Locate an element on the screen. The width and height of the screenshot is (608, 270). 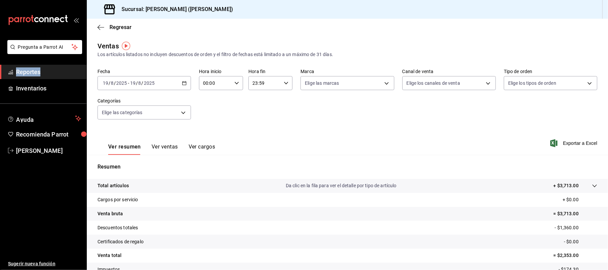
div: Los artículos listados no incluyen descuentos de orden y el filtro de fechas está limitado a un m... is located at coordinates (347, 54).